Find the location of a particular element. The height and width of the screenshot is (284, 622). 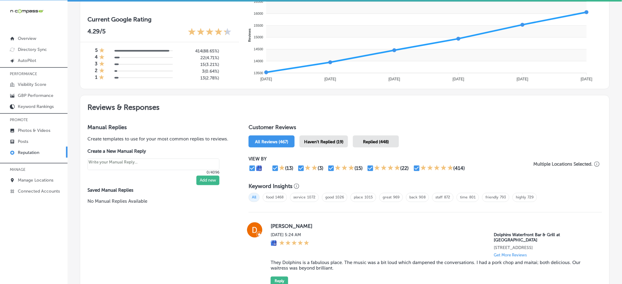

h4: 3 is located at coordinates (96, 64).